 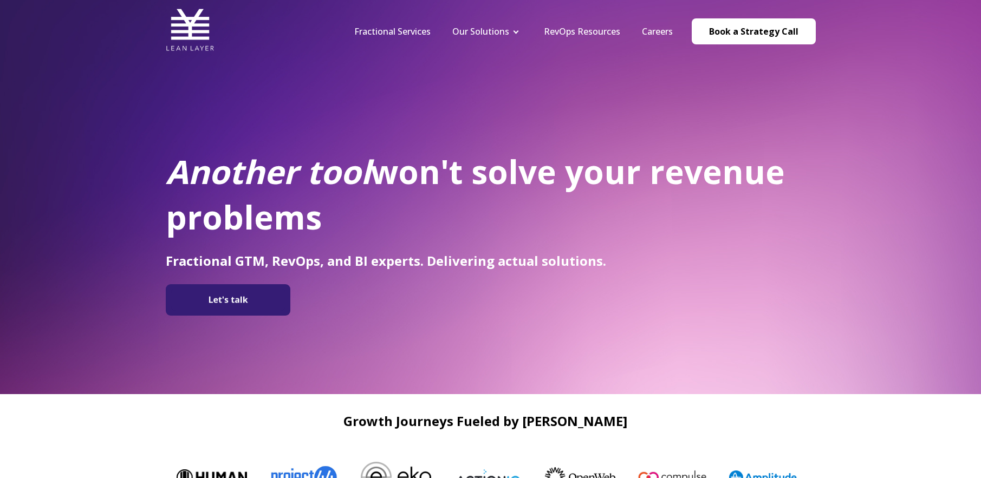 I want to click on a: Our Solutions, so click(x=480, y=31).